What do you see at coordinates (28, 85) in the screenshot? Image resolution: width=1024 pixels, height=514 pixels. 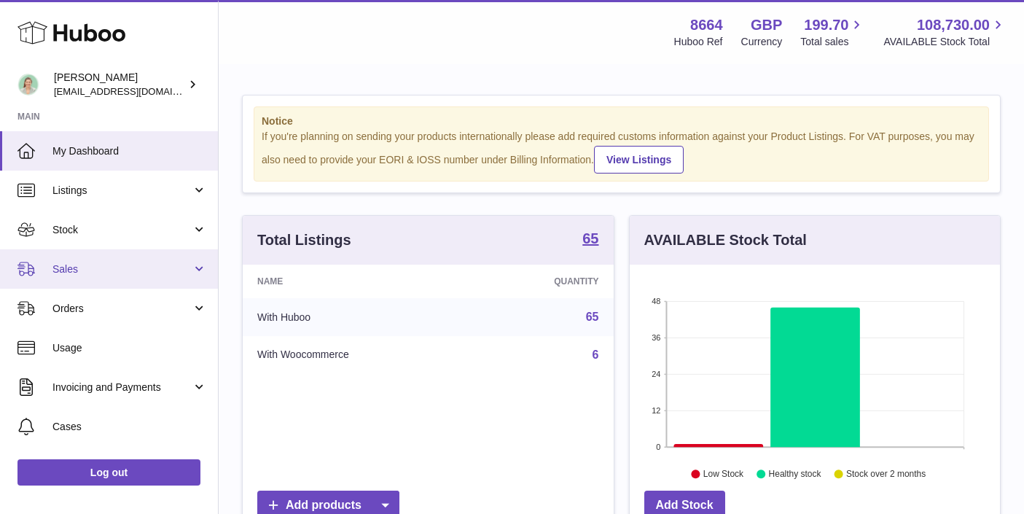 I see `img: hello@thefacialcuppingexpert.com` at bounding box center [28, 85].